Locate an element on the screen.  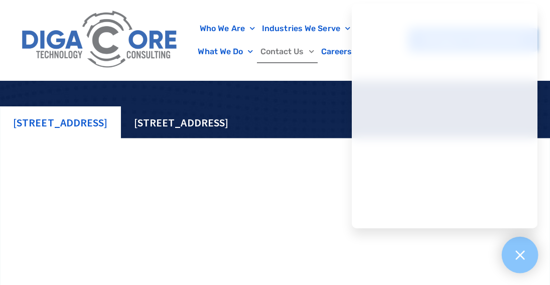
nav: Menu is located at coordinates (275, 40).